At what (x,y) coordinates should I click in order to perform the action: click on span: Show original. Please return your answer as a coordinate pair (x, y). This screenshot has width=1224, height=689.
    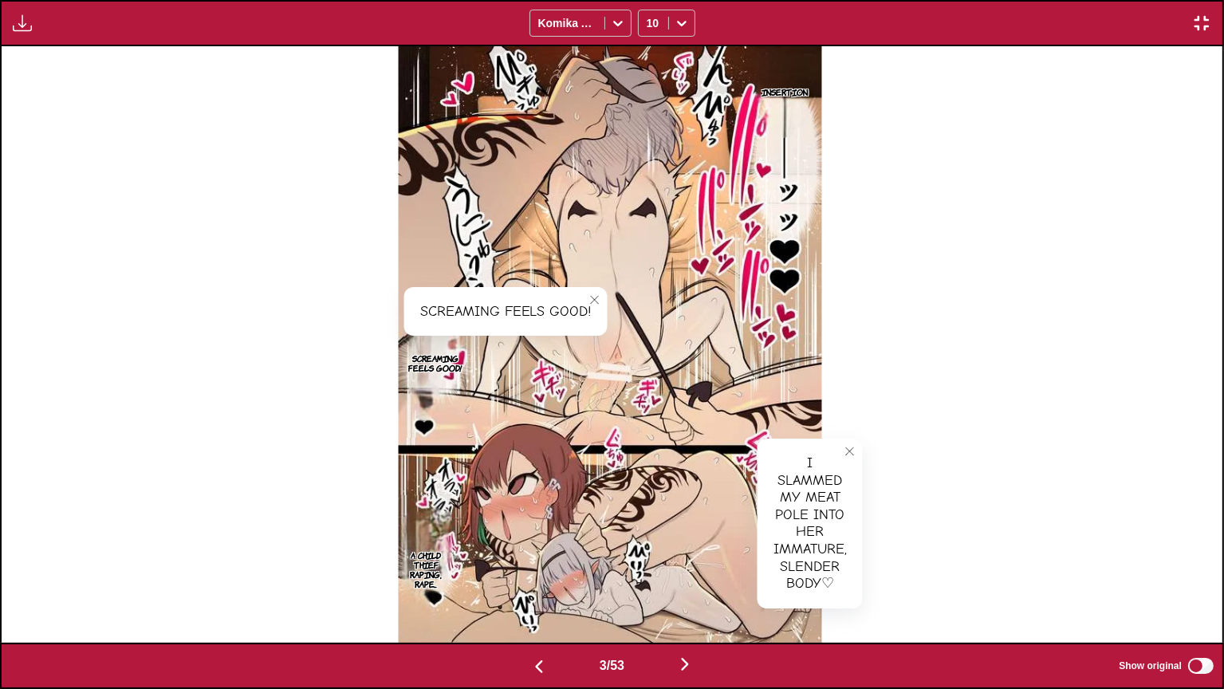
    Looking at the image, I should click on (1150, 666).